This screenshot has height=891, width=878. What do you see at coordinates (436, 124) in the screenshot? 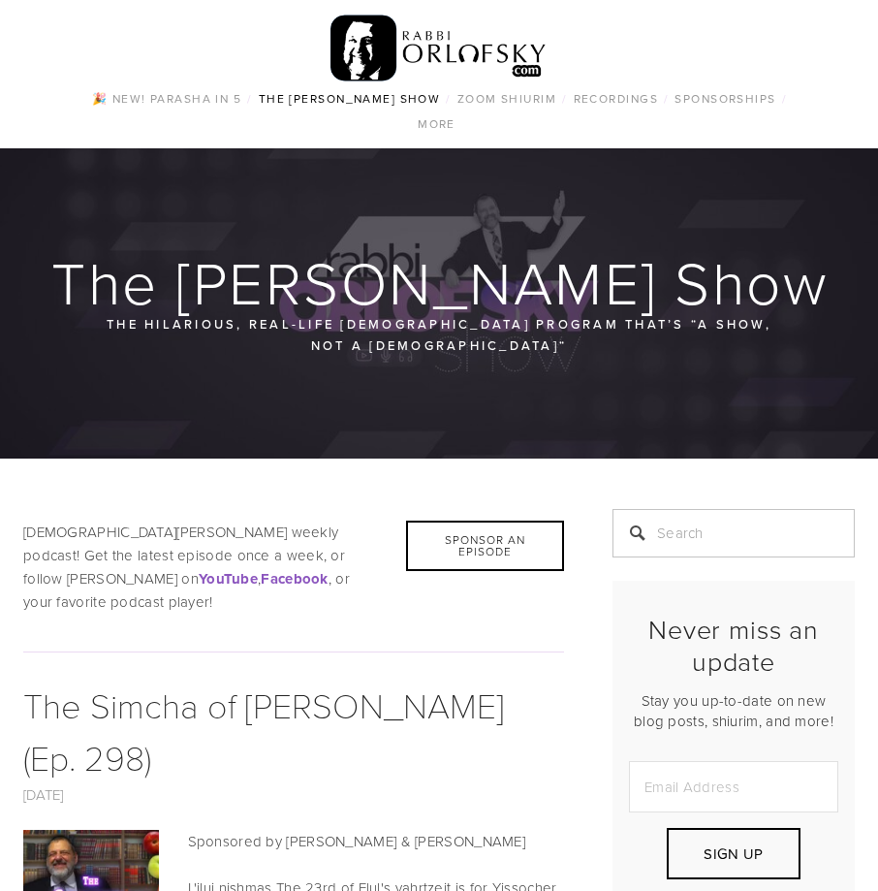
I see `a: More` at bounding box center [436, 124].